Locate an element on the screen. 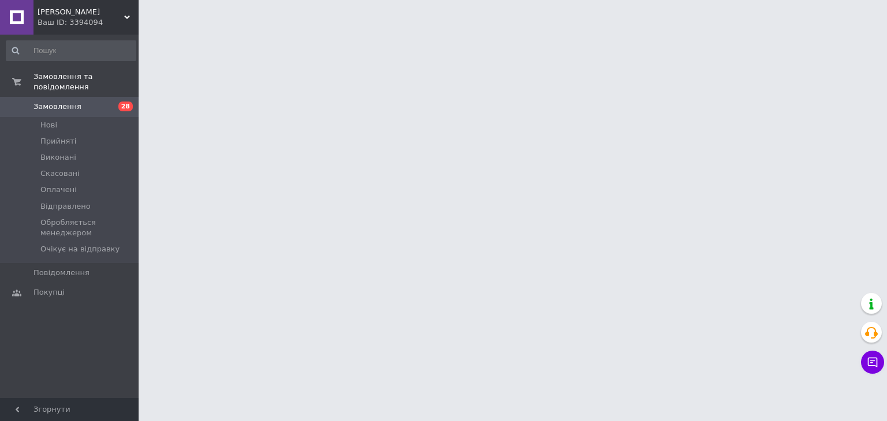 The width and height of the screenshot is (887, 421). span: HUGO is located at coordinates (81, 12).